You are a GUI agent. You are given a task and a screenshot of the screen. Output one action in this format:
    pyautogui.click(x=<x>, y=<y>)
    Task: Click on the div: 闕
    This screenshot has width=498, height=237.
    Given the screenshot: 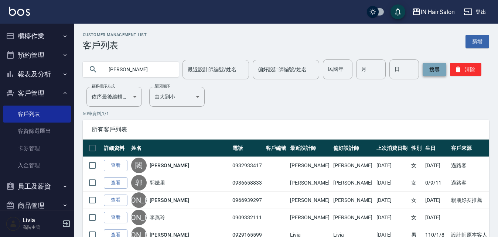 What is the action you would take?
    pyautogui.click(x=139, y=166)
    